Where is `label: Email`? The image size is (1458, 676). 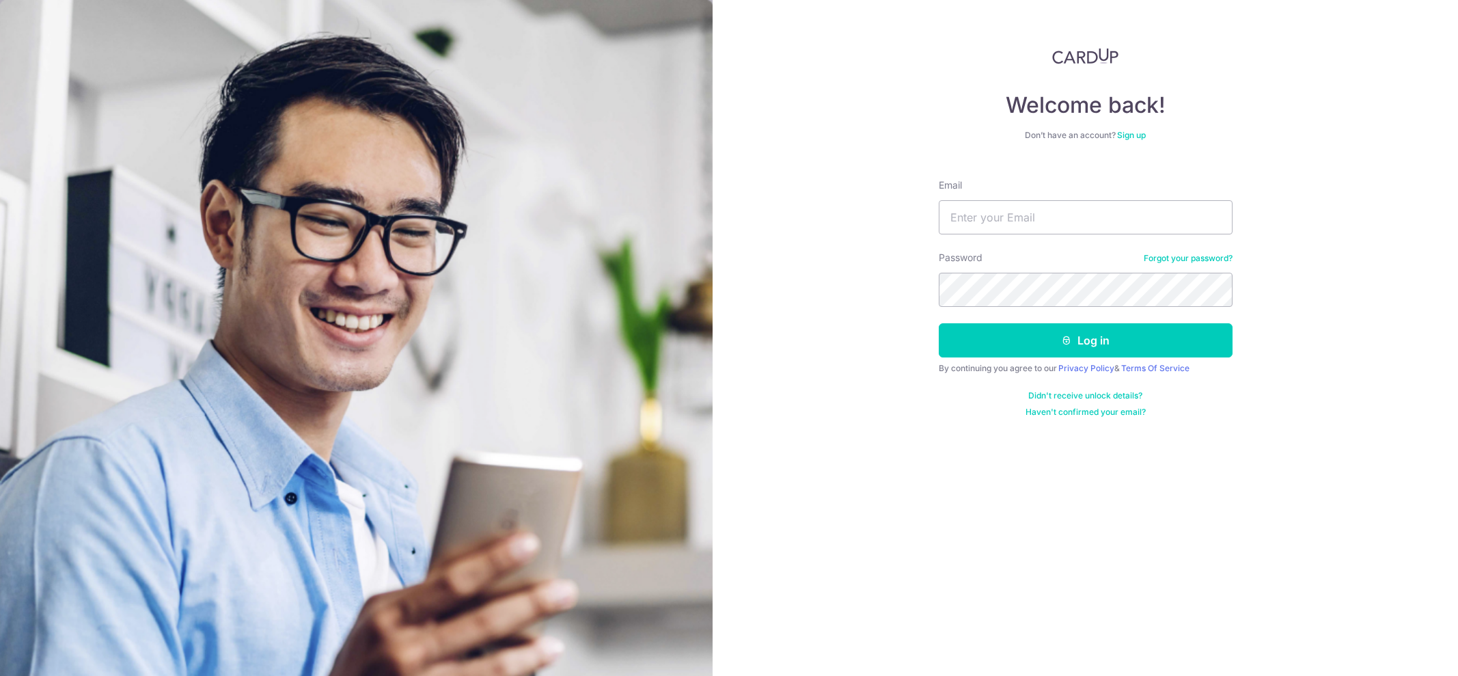
label: Email is located at coordinates (950, 185).